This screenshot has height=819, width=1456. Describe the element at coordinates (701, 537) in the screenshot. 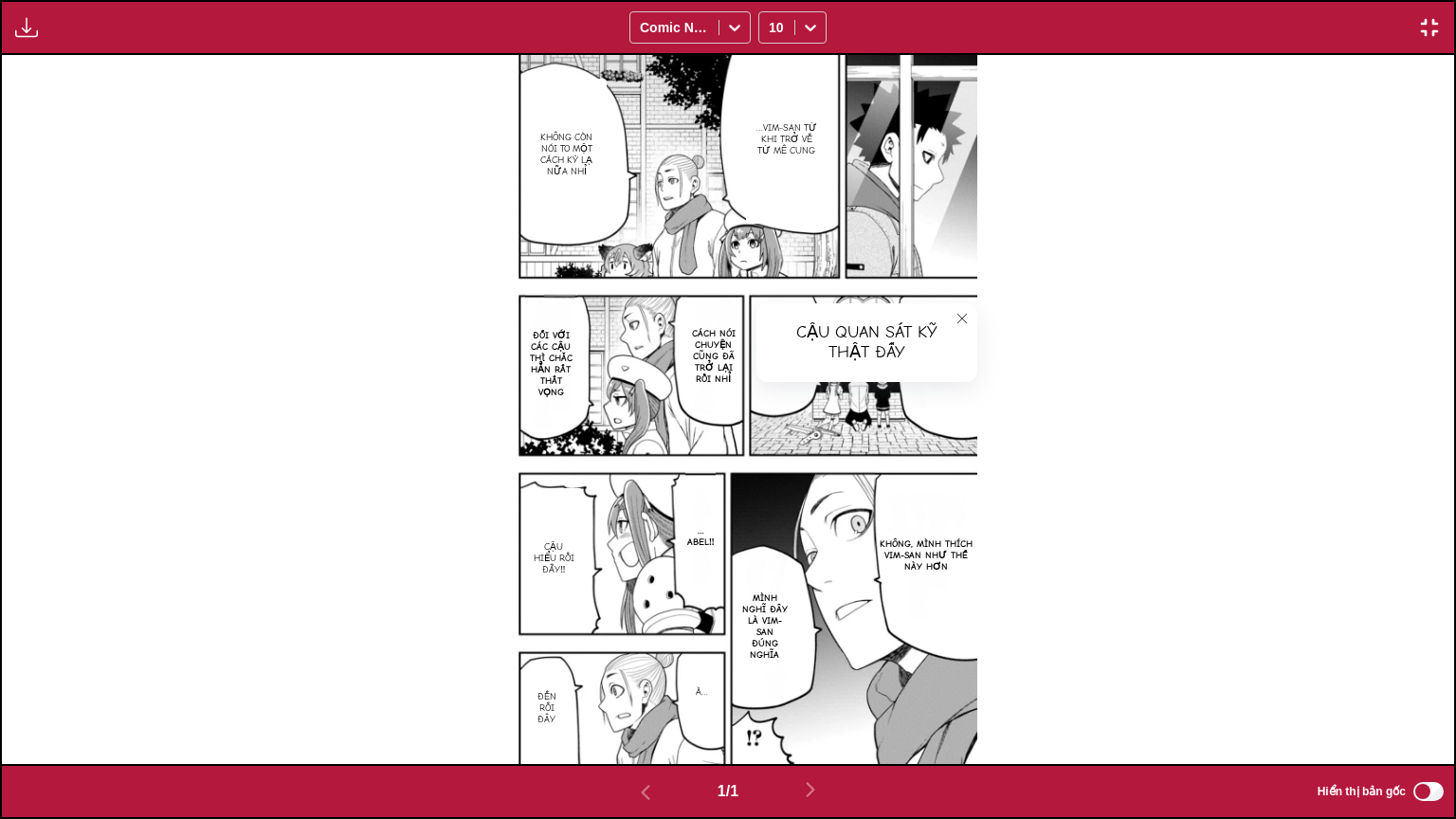

I see `p: …Abel‼` at that location.